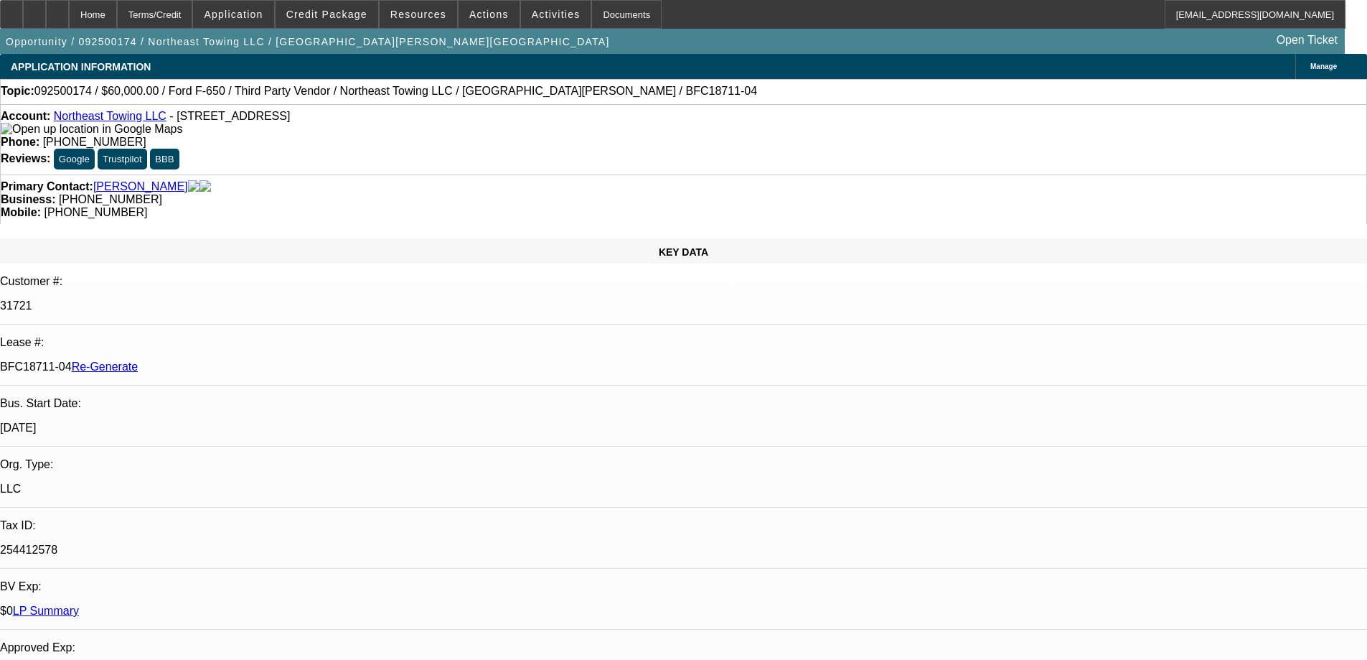  What do you see at coordinates (556, 14) in the screenshot?
I see `button: Activities` at bounding box center [556, 14].